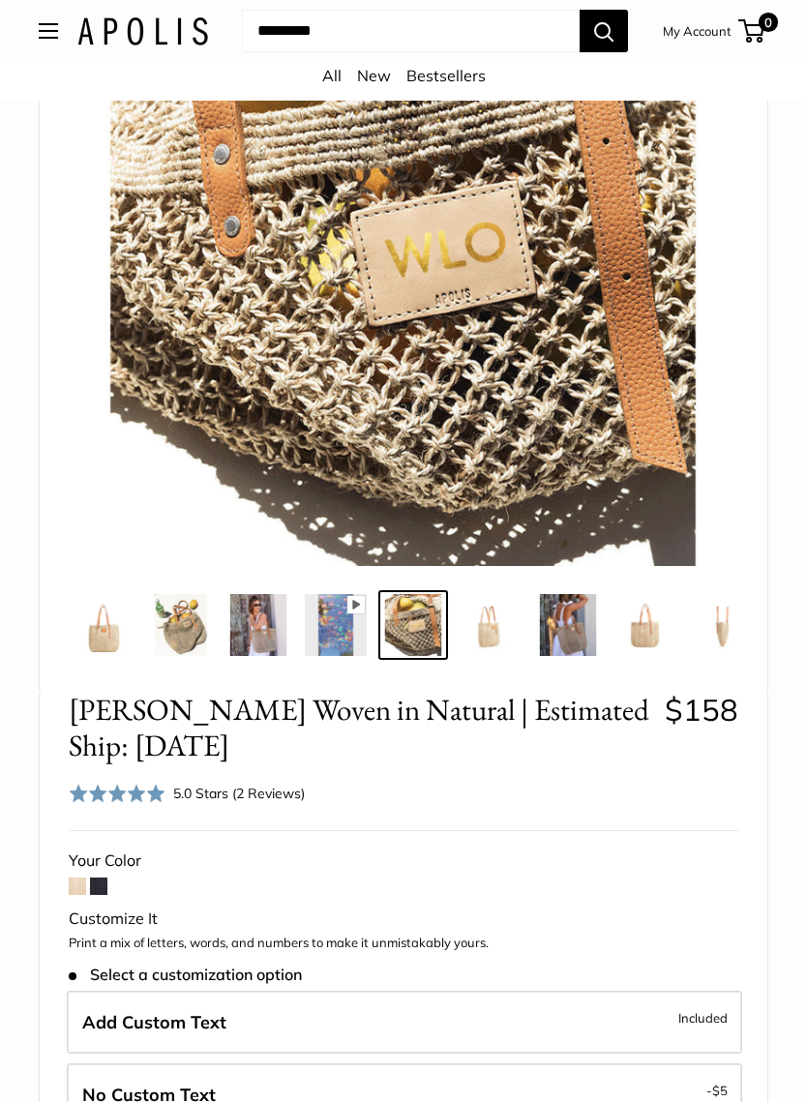 This screenshot has height=1102, width=807. What do you see at coordinates (154, 1021) in the screenshot?
I see `span: Add Custom Text` at bounding box center [154, 1021].